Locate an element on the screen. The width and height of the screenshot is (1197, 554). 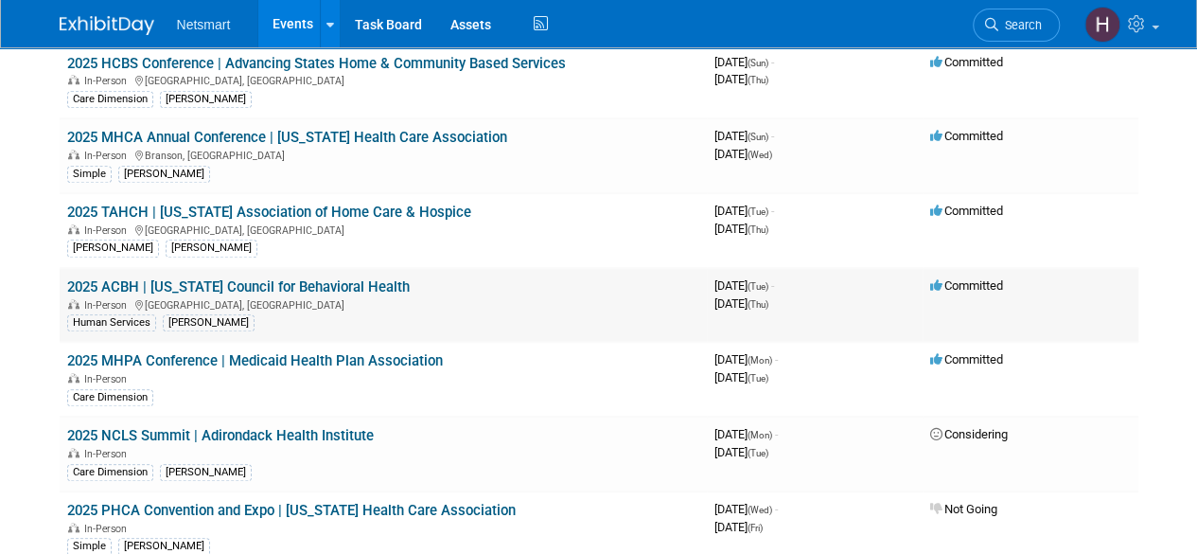
a: 2025 NCLS Summit | Adirondack Health Institute is located at coordinates (221, 435).